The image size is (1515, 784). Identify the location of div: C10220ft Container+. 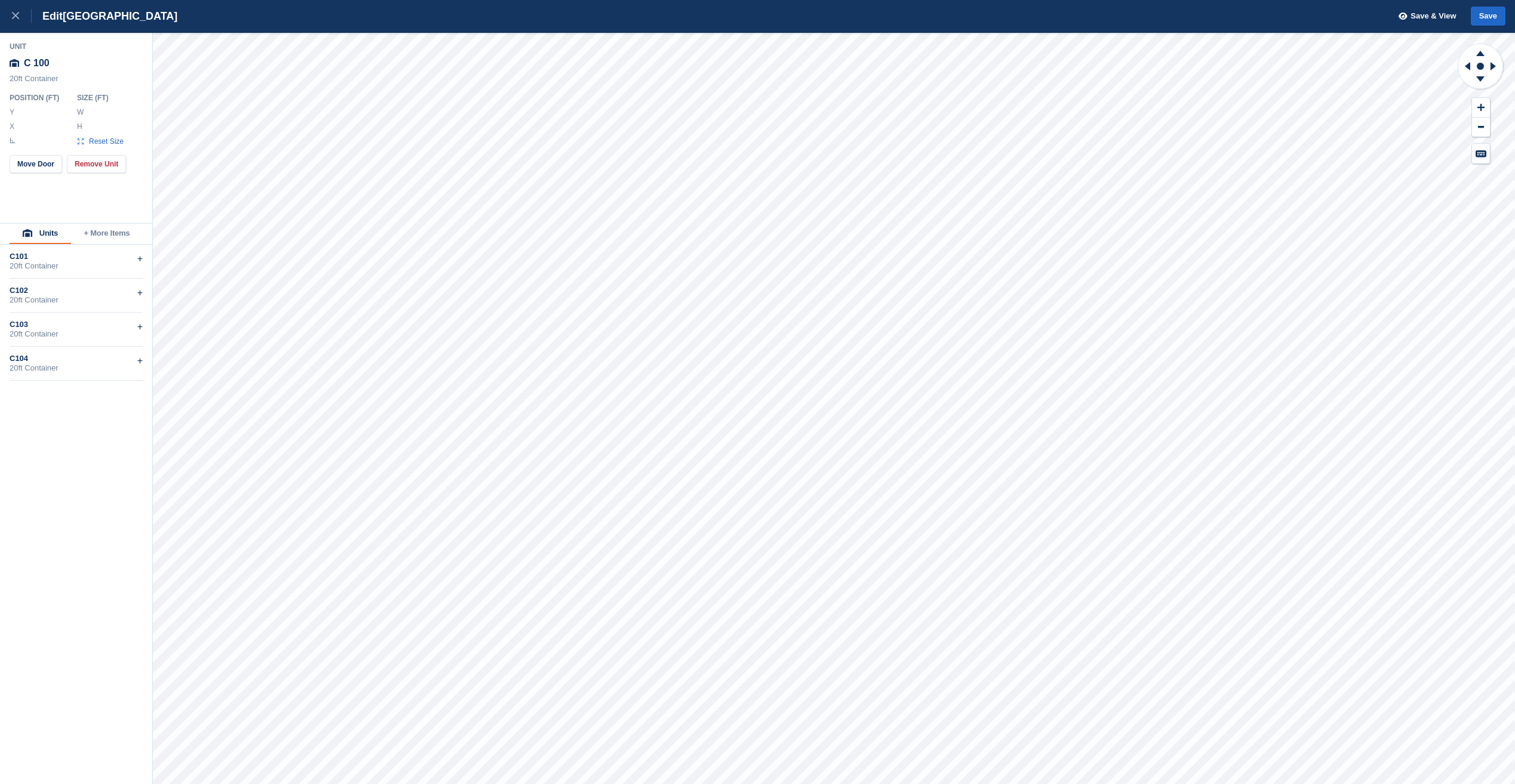
(76, 295).